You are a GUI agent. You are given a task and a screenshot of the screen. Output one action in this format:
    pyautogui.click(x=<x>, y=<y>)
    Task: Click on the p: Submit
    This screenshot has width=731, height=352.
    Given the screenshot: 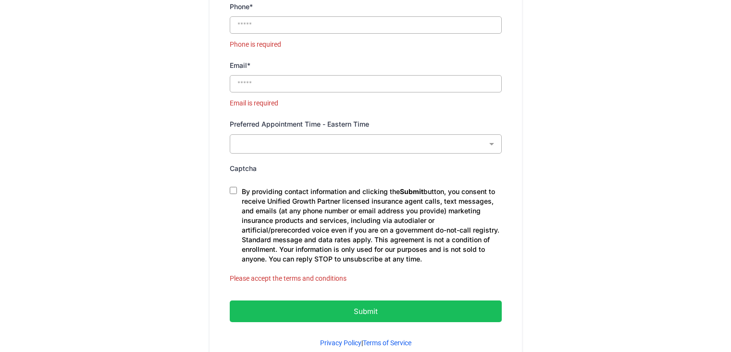 What is the action you would take?
    pyautogui.click(x=366, y=311)
    